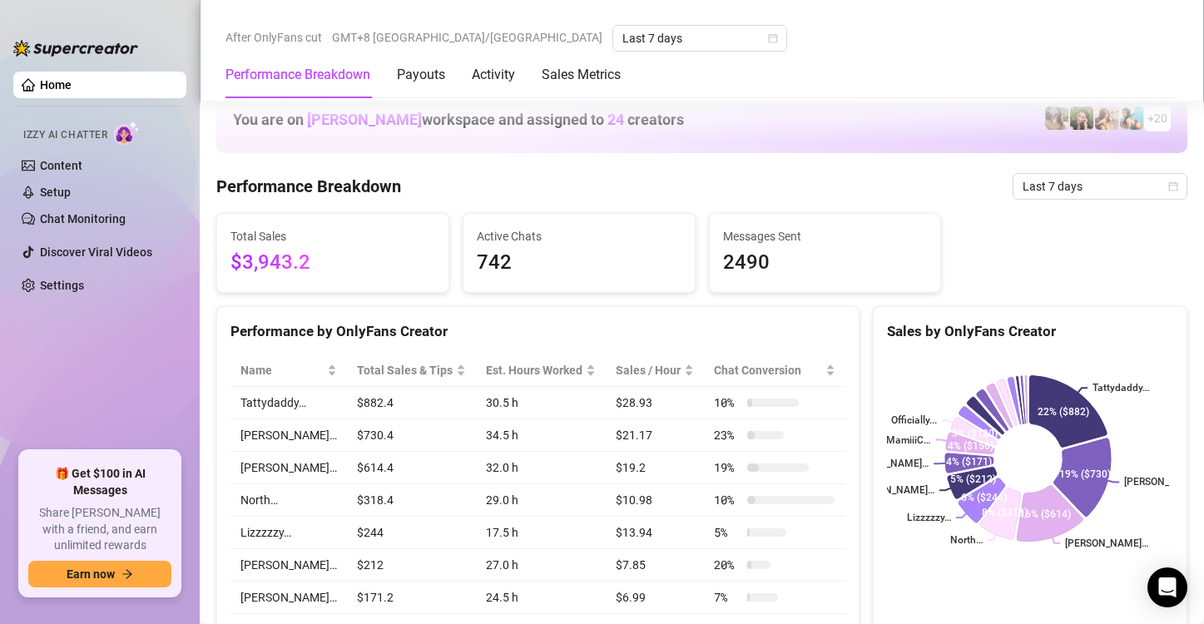 The height and width of the screenshot is (624, 1204). Describe the element at coordinates (1167, 587) in the screenshot. I see `div: Open Intercom Messenger` at that location.